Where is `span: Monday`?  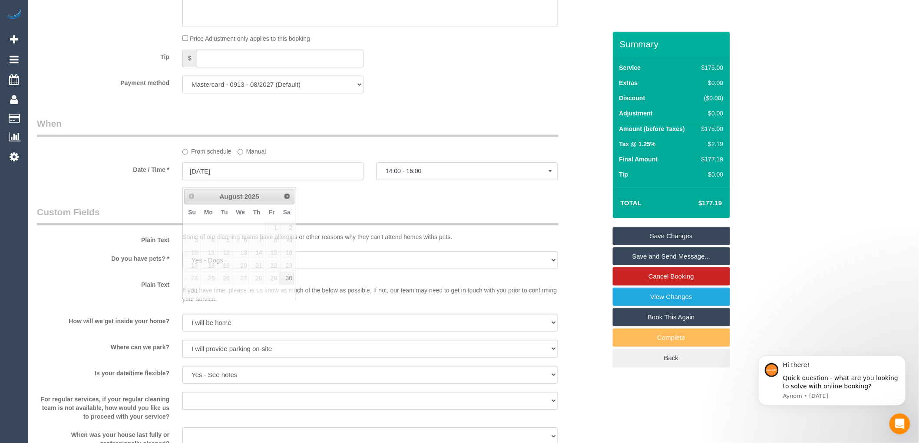 span: Monday is located at coordinates (208, 212).